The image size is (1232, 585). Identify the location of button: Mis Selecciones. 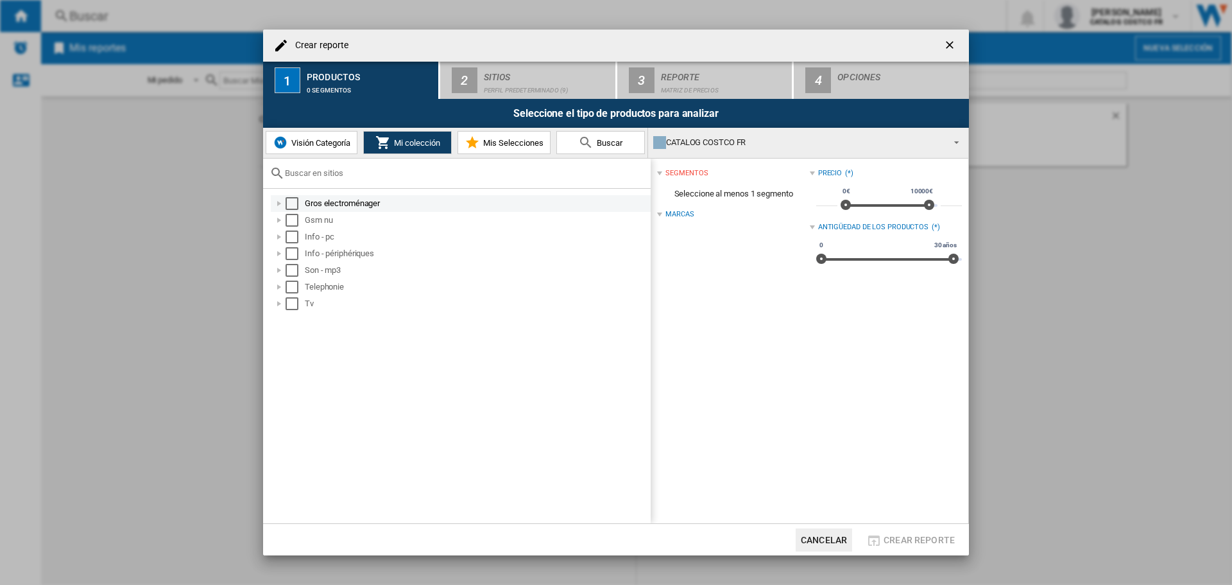
(504, 142).